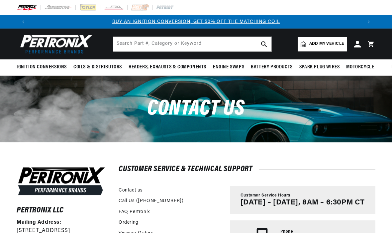 This screenshot has height=233, width=392. I want to click on div: Announcement, so click(196, 22).